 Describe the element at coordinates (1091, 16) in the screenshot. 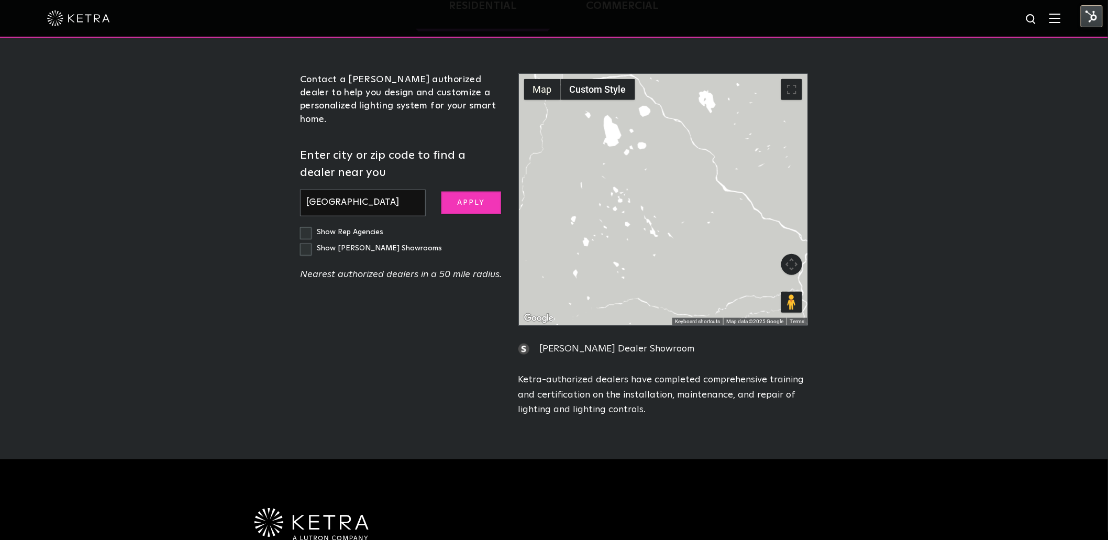

I see `img: HubSpot Tools Menu Toggle` at that location.